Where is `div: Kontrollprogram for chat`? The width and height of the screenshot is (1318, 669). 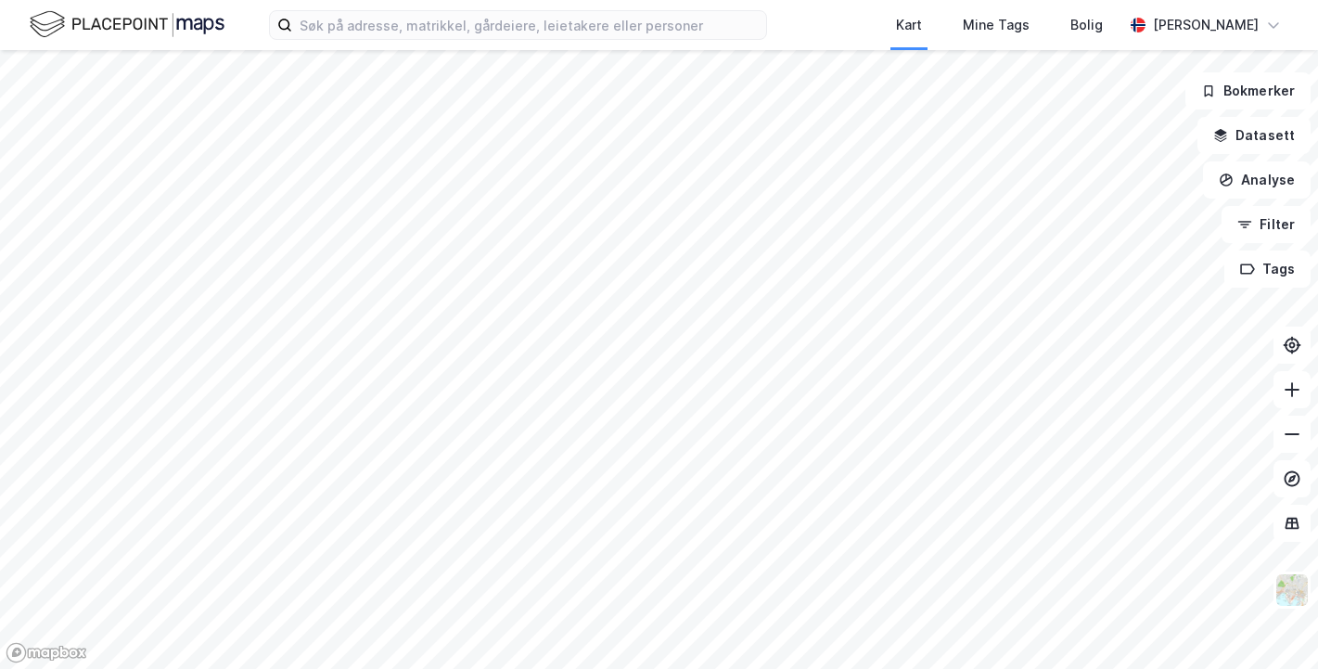 div: Kontrollprogram for chat is located at coordinates (1272, 624).